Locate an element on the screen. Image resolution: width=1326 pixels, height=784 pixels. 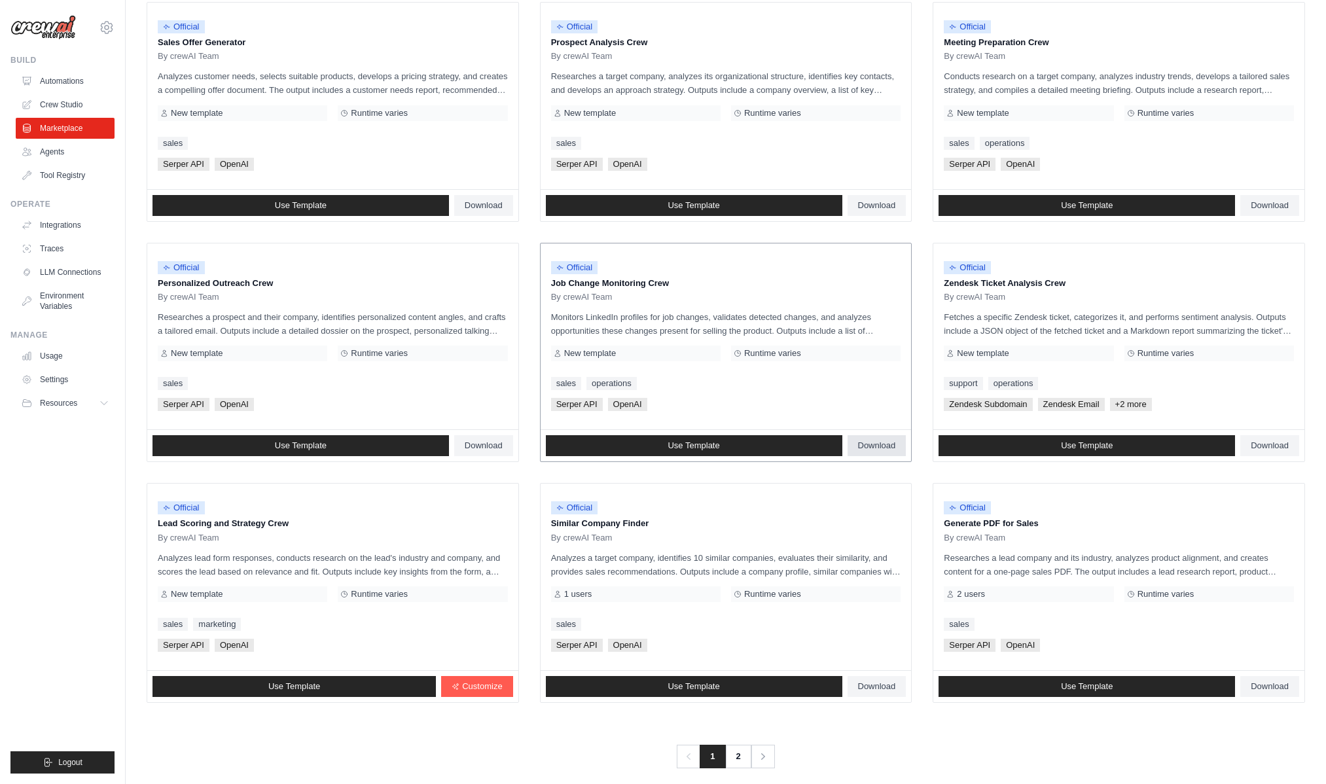
a: 2 is located at coordinates (738, 757).